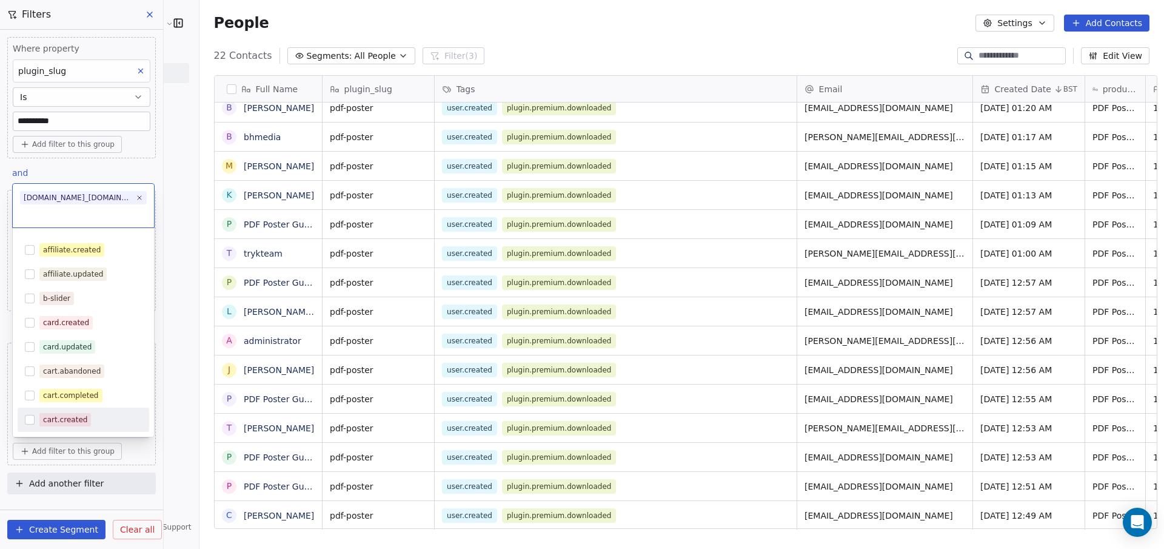 This screenshot has width=1164, height=549. I want to click on div: cart.created, so click(65, 419).